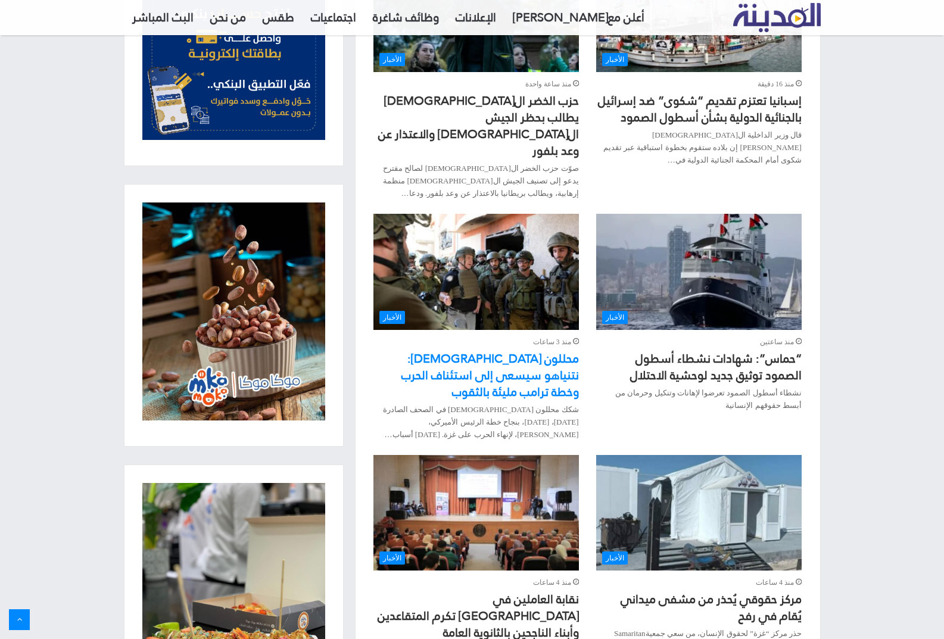  Describe the element at coordinates (776, 17) in the screenshot. I see `img: تلفزيون المدينة` at that location.